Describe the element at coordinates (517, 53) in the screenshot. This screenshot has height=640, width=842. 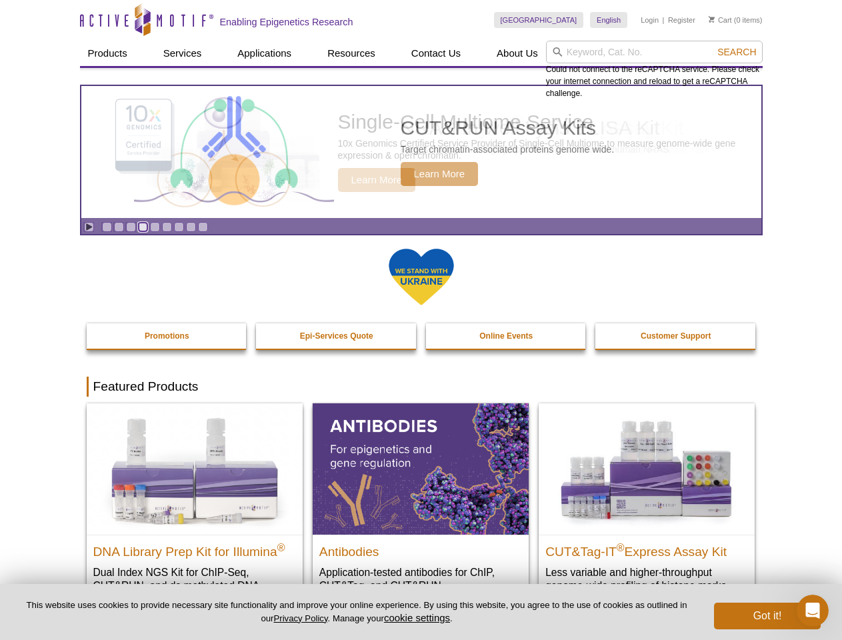
I see `a: About Us` at that location.